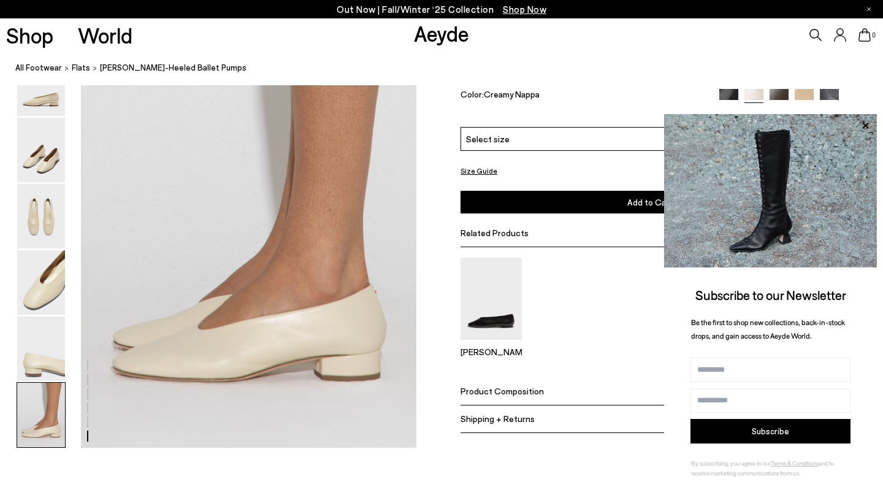 The width and height of the screenshot is (883, 503). I want to click on span: Related Products, so click(494, 232).